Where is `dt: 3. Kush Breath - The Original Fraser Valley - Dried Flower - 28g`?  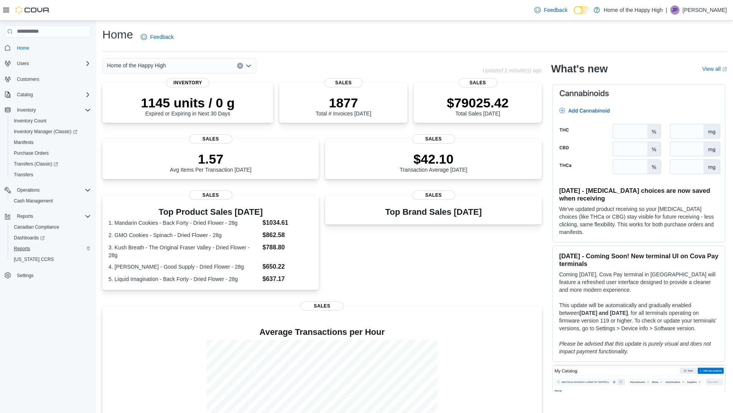 dt: 3. Kush Breath - The Original Fraser Valley - Dried Flower - 28g is located at coordinates (184, 251).